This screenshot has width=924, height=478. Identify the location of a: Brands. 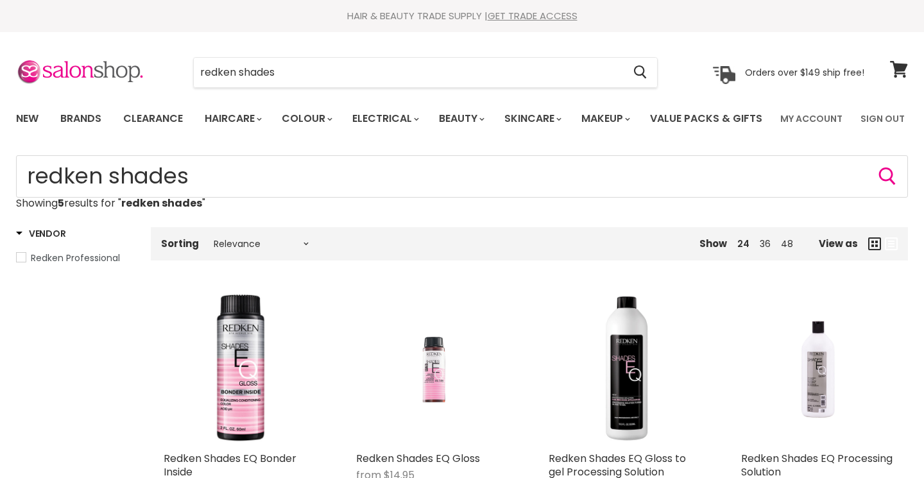
(81, 119).